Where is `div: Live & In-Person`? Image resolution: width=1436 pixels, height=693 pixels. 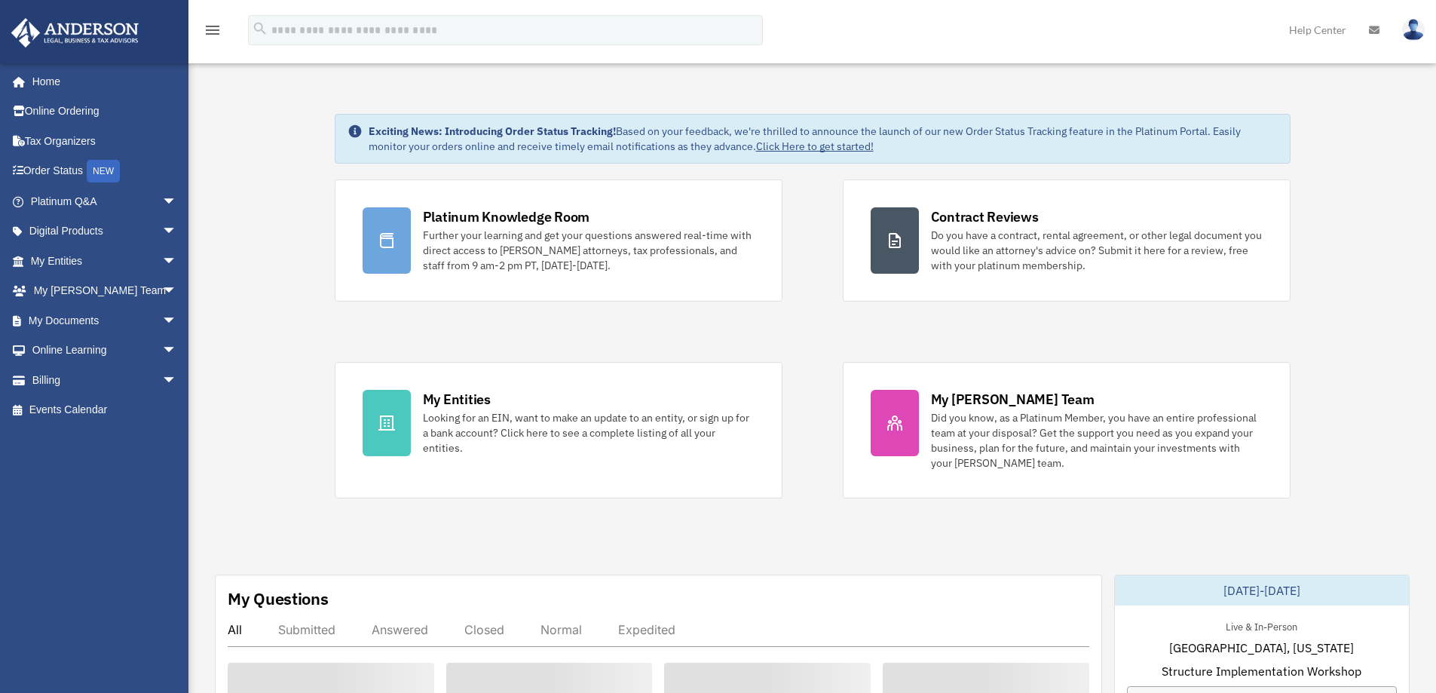
div: Live & In-Person is located at coordinates (1261, 625).